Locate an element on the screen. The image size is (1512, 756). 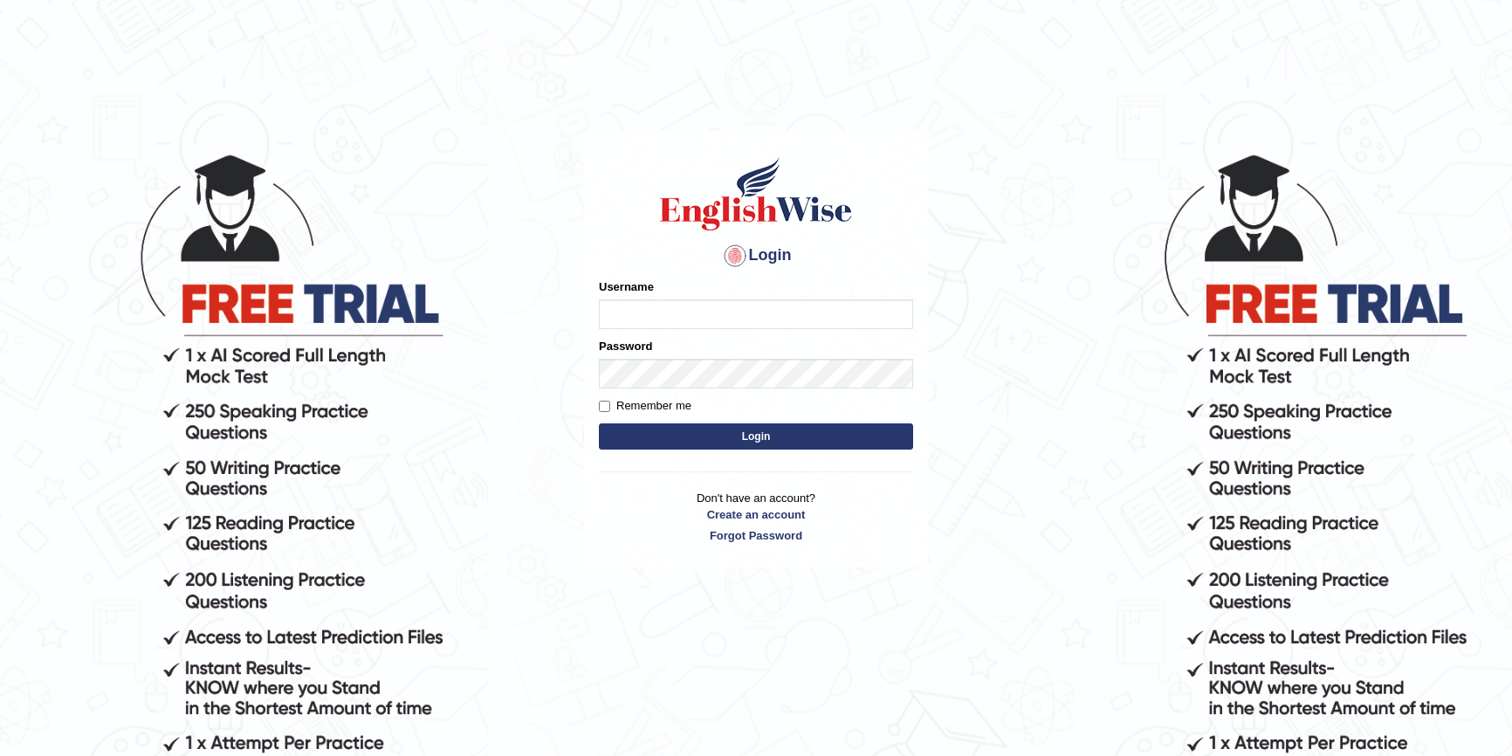
h4: Login is located at coordinates (756, 256).